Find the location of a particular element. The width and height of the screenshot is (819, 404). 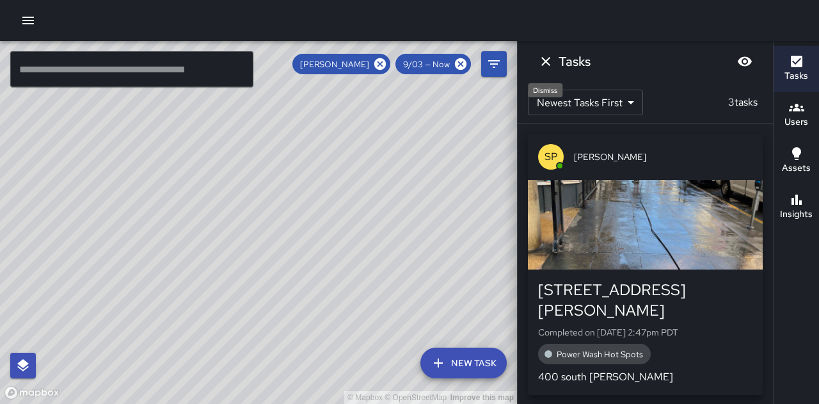

button: Assets is located at coordinates (796, 161).